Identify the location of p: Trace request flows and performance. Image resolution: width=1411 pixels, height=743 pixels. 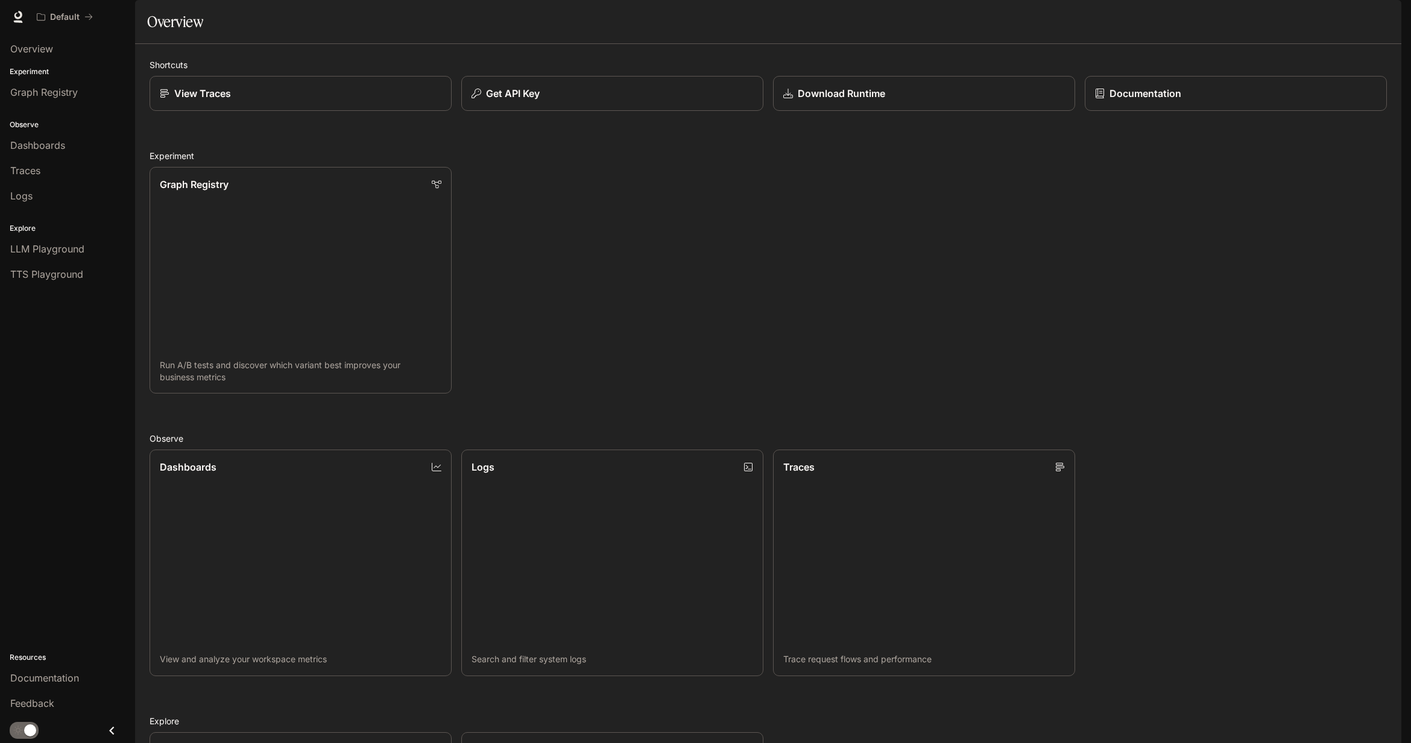
(924, 660).